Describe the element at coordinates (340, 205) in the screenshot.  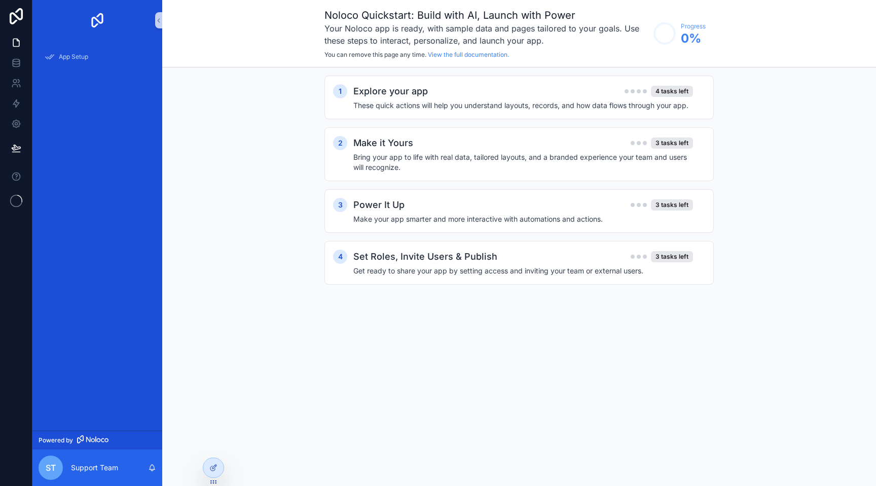
I see `div: 3` at that location.